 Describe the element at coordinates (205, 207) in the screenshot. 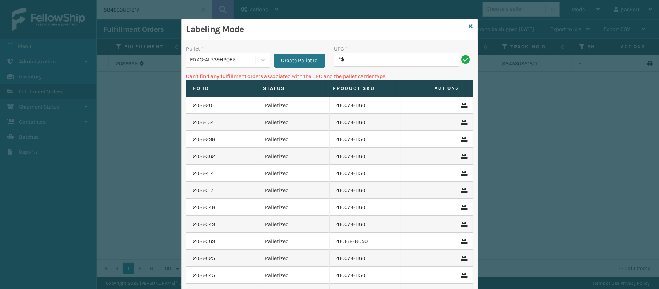

I see `a: 2089548` at that location.